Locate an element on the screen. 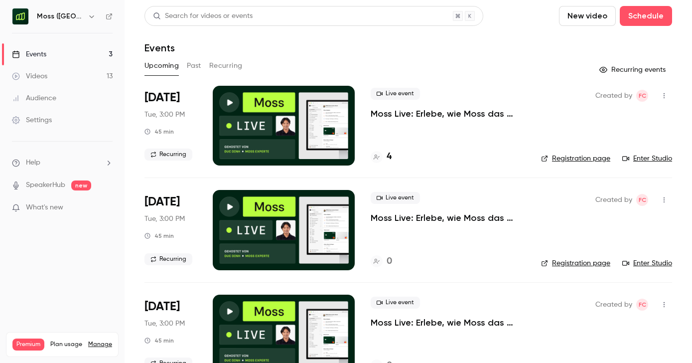 This screenshot has width=692, height=363. div: Search for videos or events is located at coordinates (203, 16).